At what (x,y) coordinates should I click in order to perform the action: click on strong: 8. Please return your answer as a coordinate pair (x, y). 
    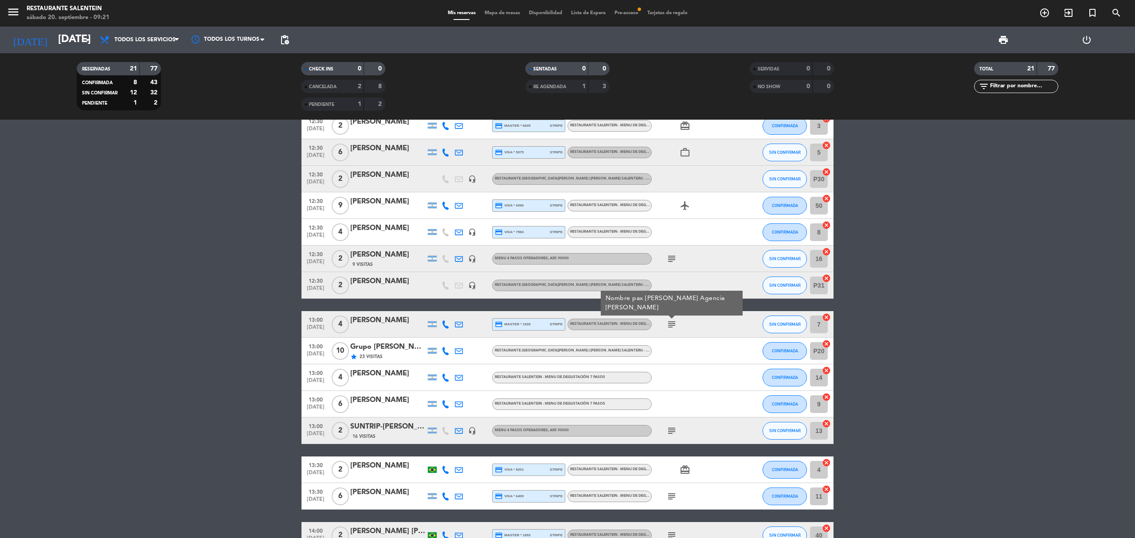
    Looking at the image, I should click on (135, 82).